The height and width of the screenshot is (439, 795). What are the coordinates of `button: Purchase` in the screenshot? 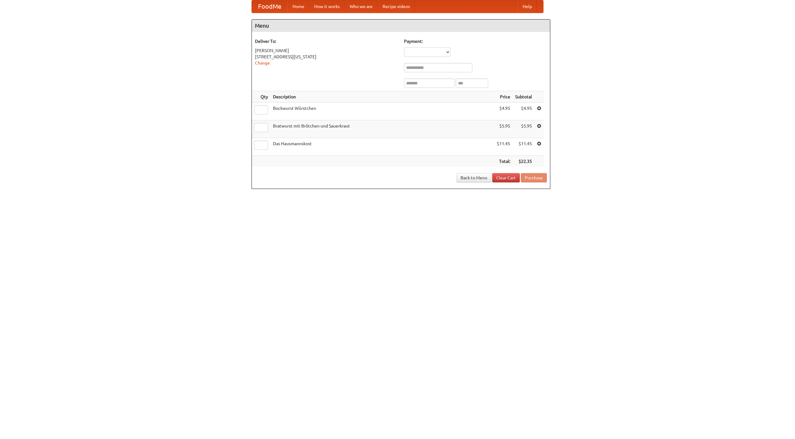 It's located at (534, 178).